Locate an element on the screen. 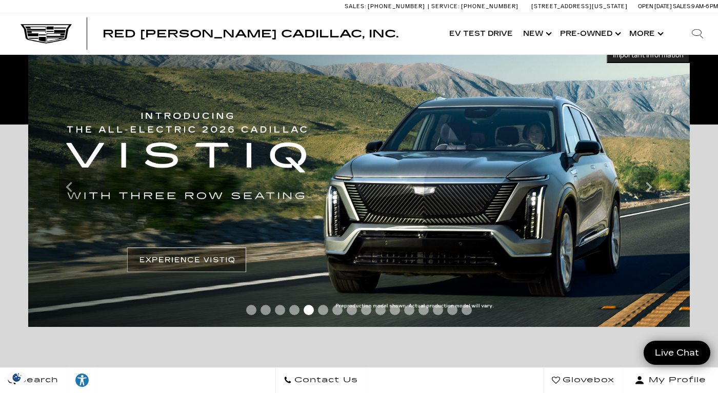 Image resolution: width=718 pixels, height=393 pixels. button: More is located at coordinates (645, 34).